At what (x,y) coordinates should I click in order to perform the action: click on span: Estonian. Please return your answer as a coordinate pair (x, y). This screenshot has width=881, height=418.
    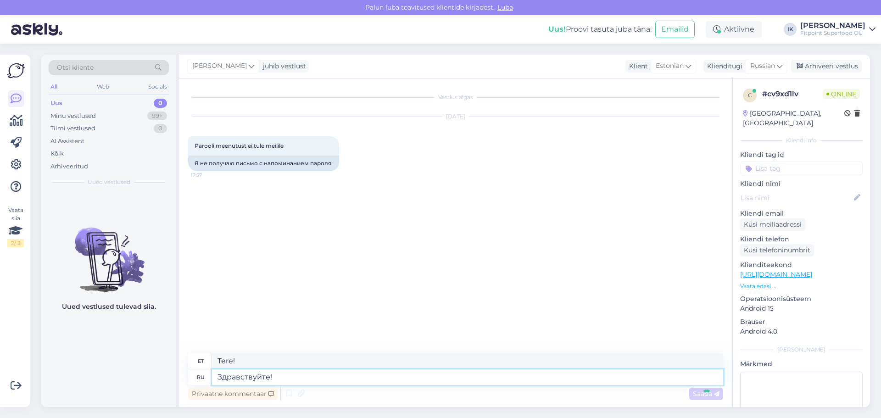
    Looking at the image, I should click on (669, 66).